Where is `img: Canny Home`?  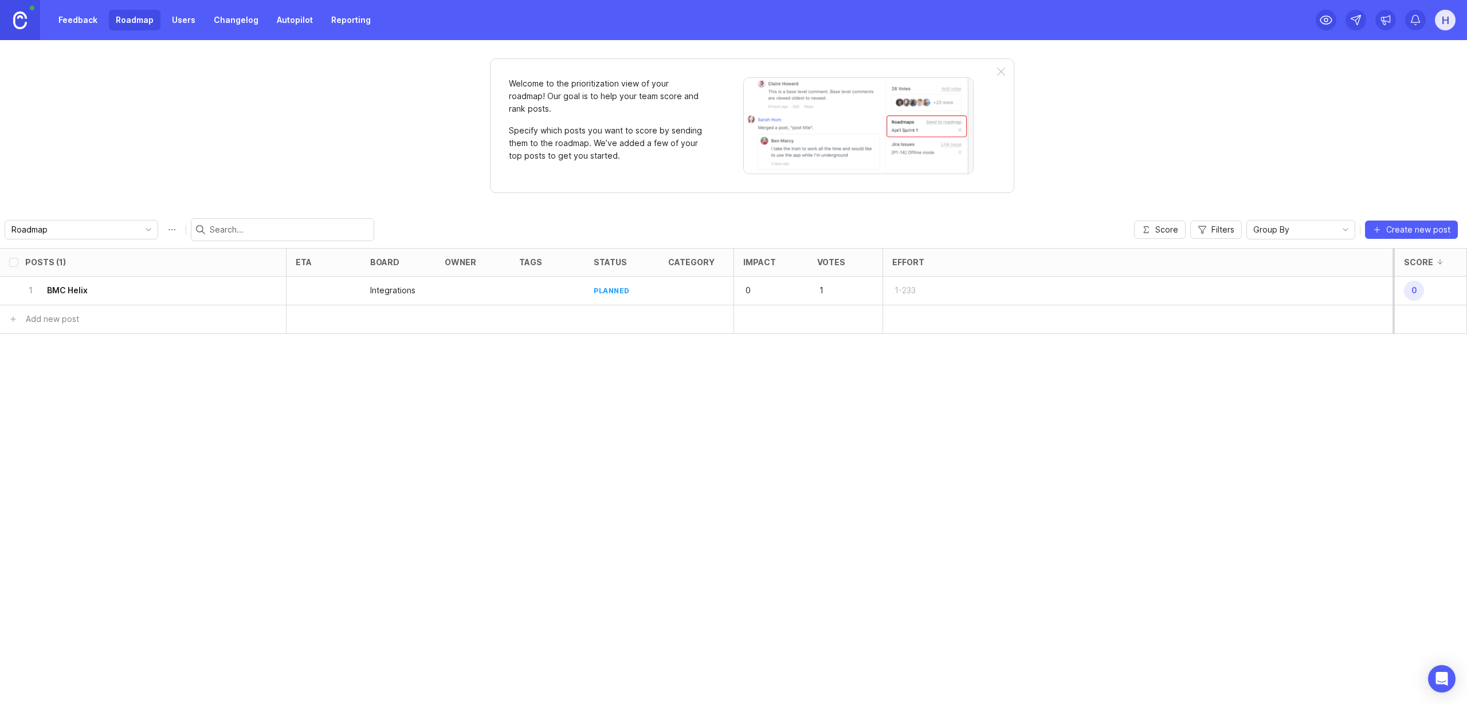 img: Canny Home is located at coordinates (20, 20).